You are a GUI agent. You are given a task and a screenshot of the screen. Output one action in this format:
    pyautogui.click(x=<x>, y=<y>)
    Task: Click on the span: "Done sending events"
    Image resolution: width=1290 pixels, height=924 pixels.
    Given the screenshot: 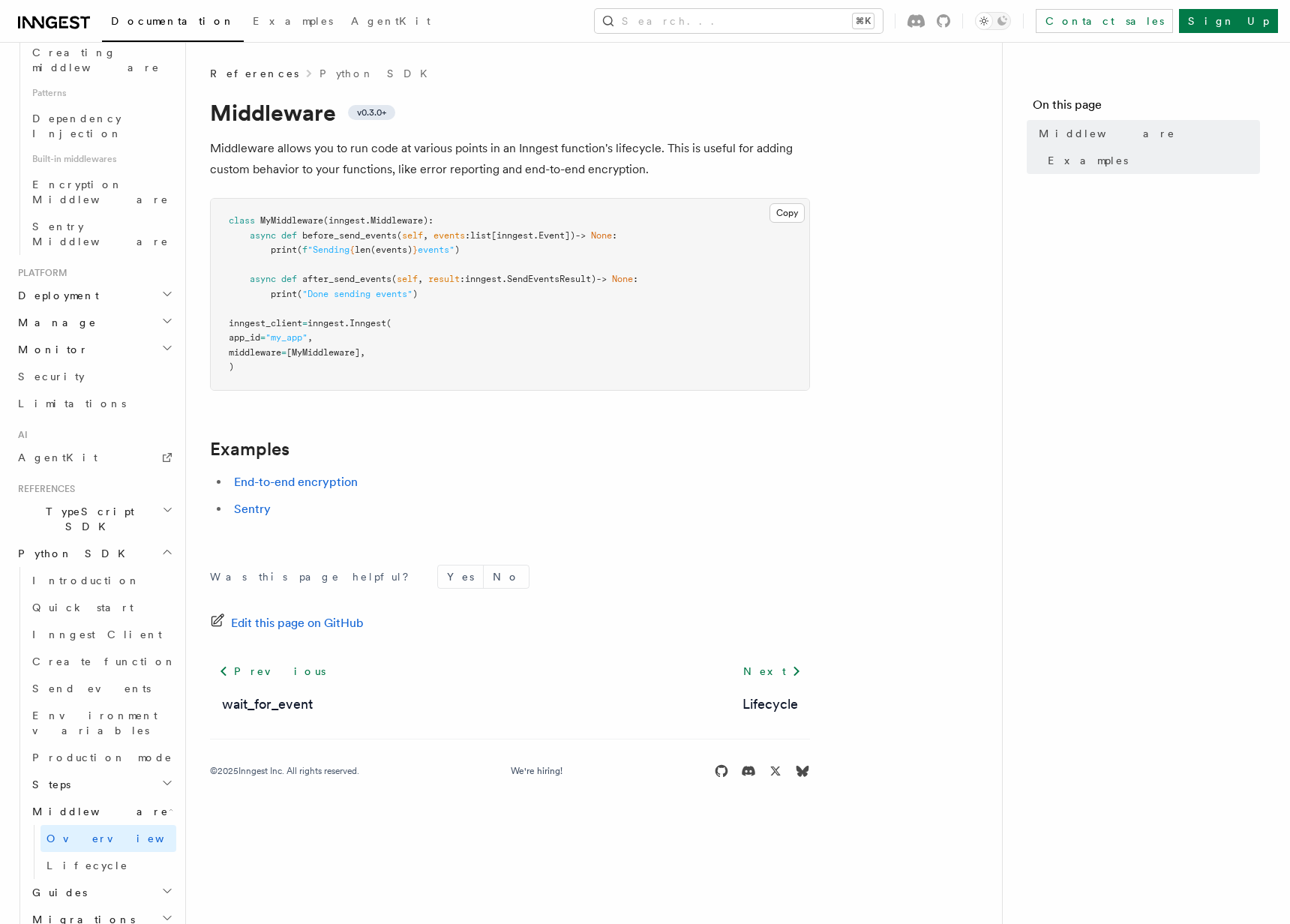 What is the action you would take?
    pyautogui.click(x=357, y=294)
    